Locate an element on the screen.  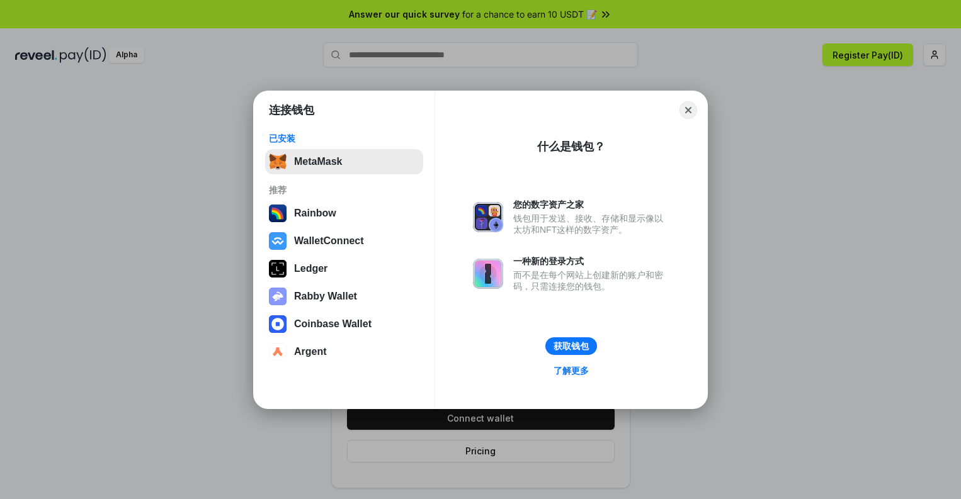
div: 什么是钱包？ is located at coordinates (571, 147).